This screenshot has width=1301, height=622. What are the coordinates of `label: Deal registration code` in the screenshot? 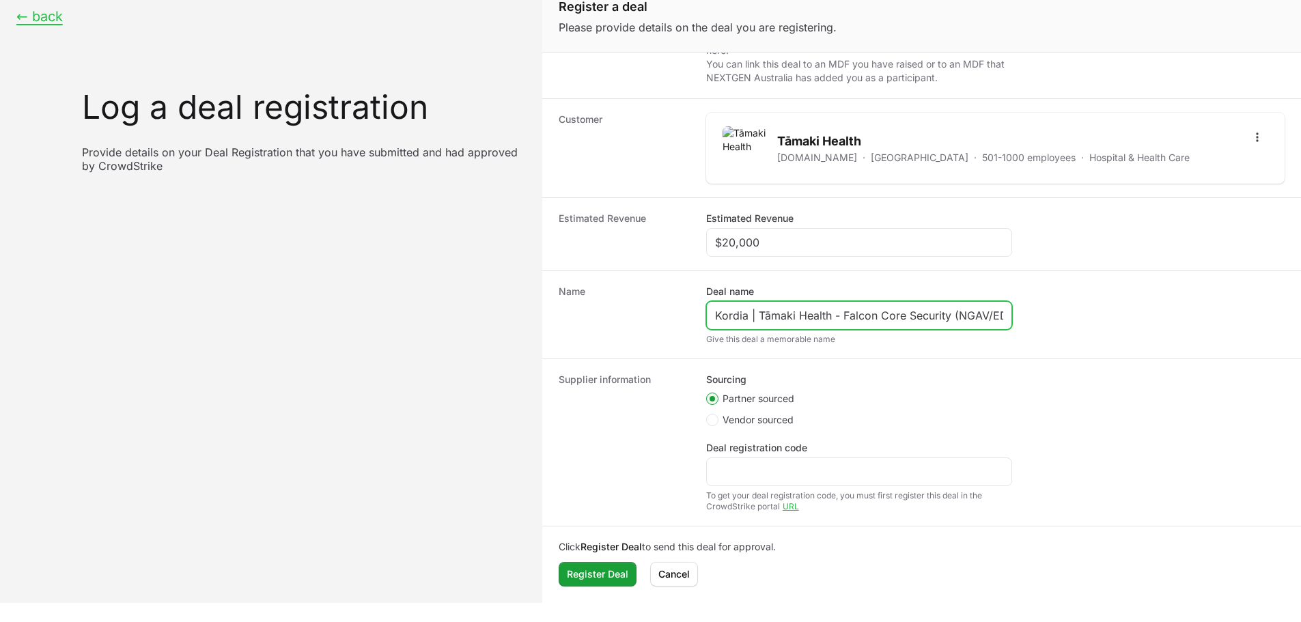 It's located at (757, 448).